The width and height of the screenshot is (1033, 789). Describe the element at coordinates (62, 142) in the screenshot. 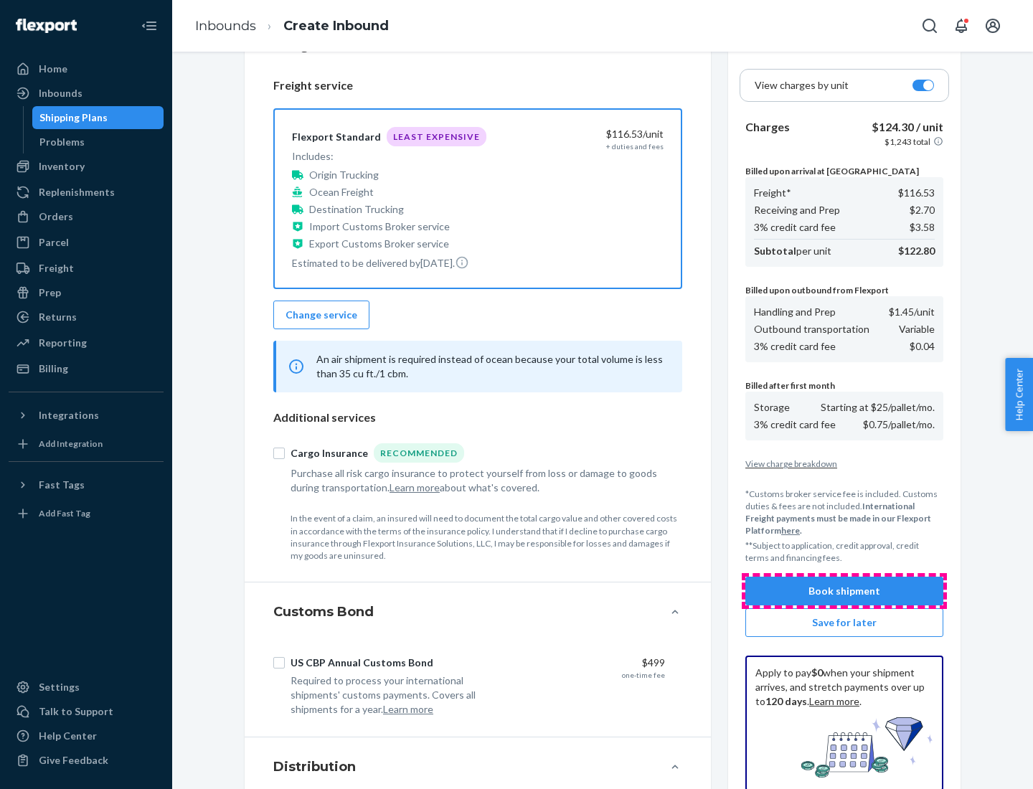

I see `div: Problems` at that location.